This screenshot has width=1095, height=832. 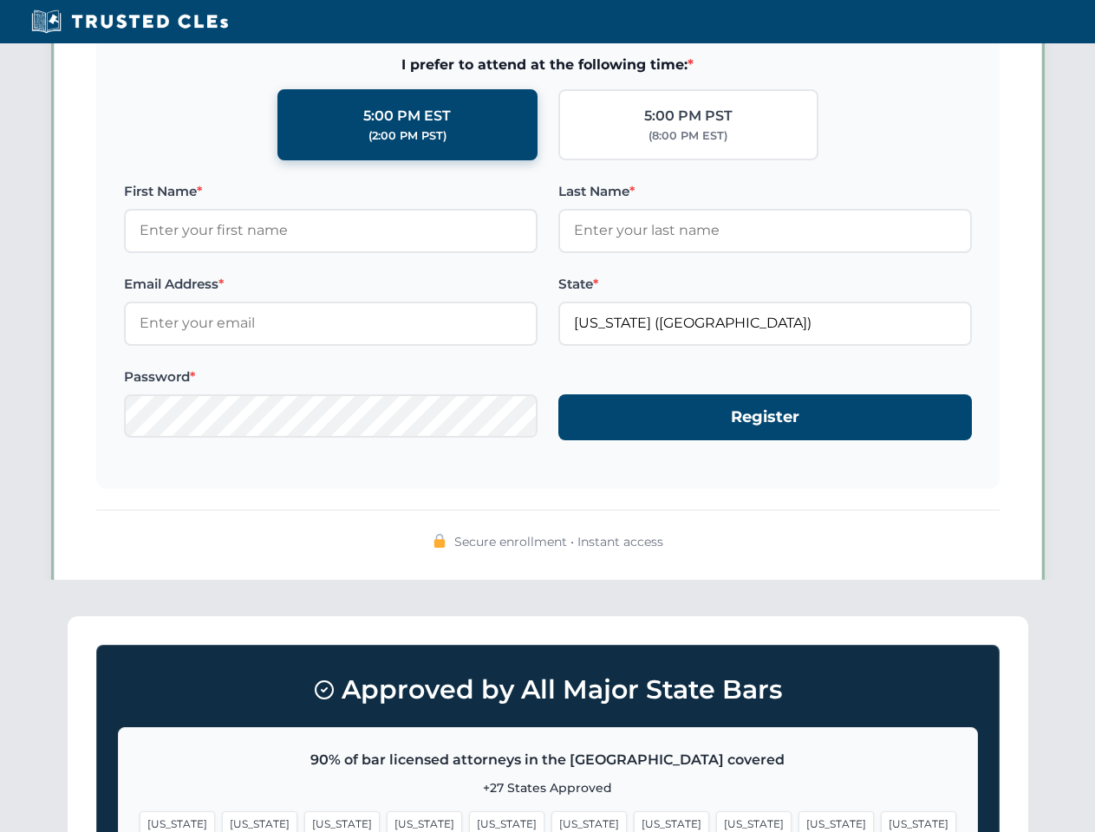 What do you see at coordinates (330, 377) in the screenshot?
I see `label: Password` at bounding box center [330, 377].